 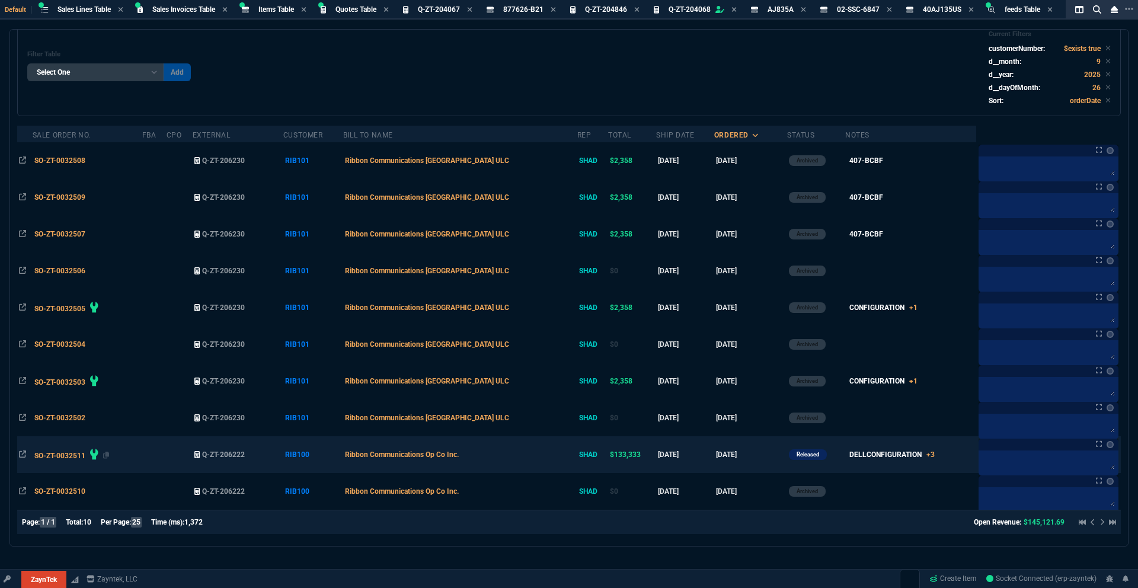 I want to click on span: SO-ZT-0032502, so click(x=60, y=418).